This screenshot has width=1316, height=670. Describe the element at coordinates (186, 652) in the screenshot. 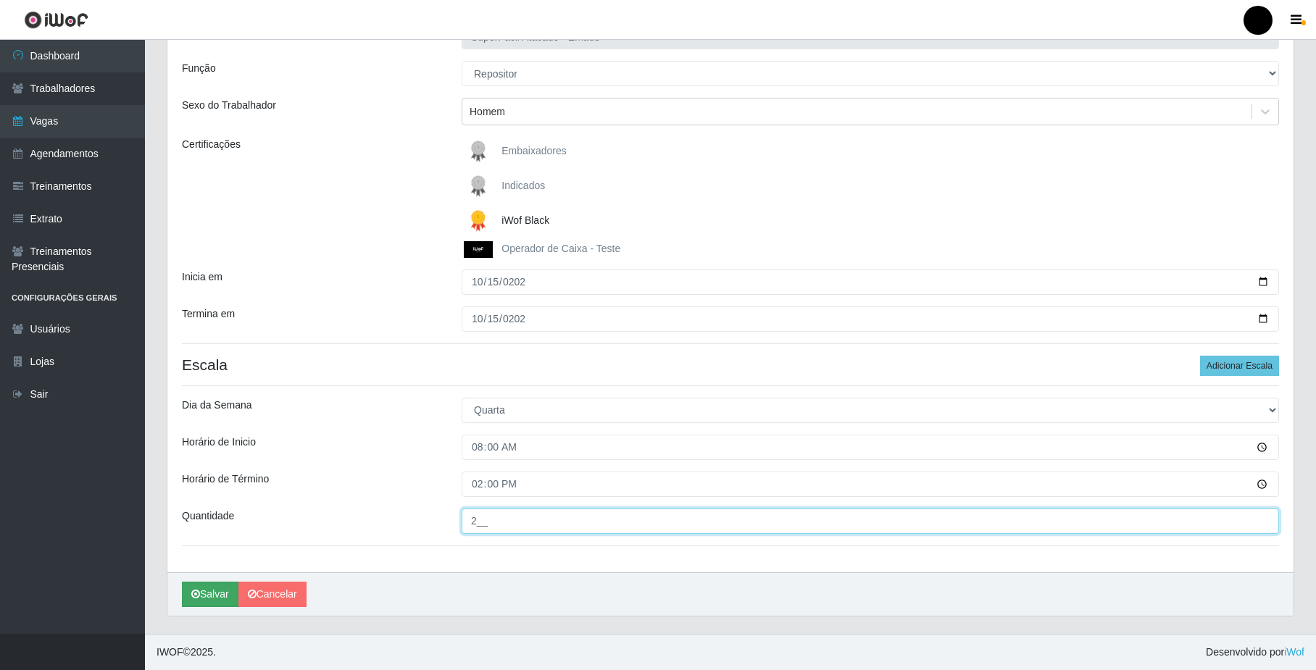

I see `span: © 2025 .` at that location.